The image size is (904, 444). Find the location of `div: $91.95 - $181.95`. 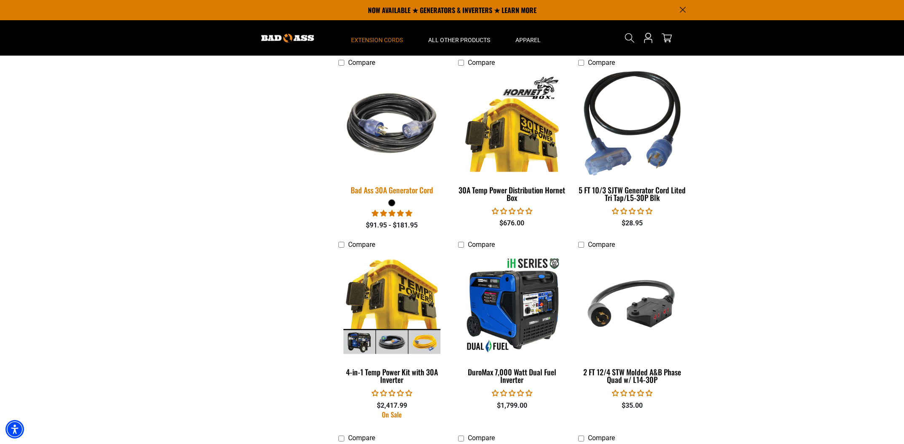

div: $91.95 - $181.95 is located at coordinates (392, 225).